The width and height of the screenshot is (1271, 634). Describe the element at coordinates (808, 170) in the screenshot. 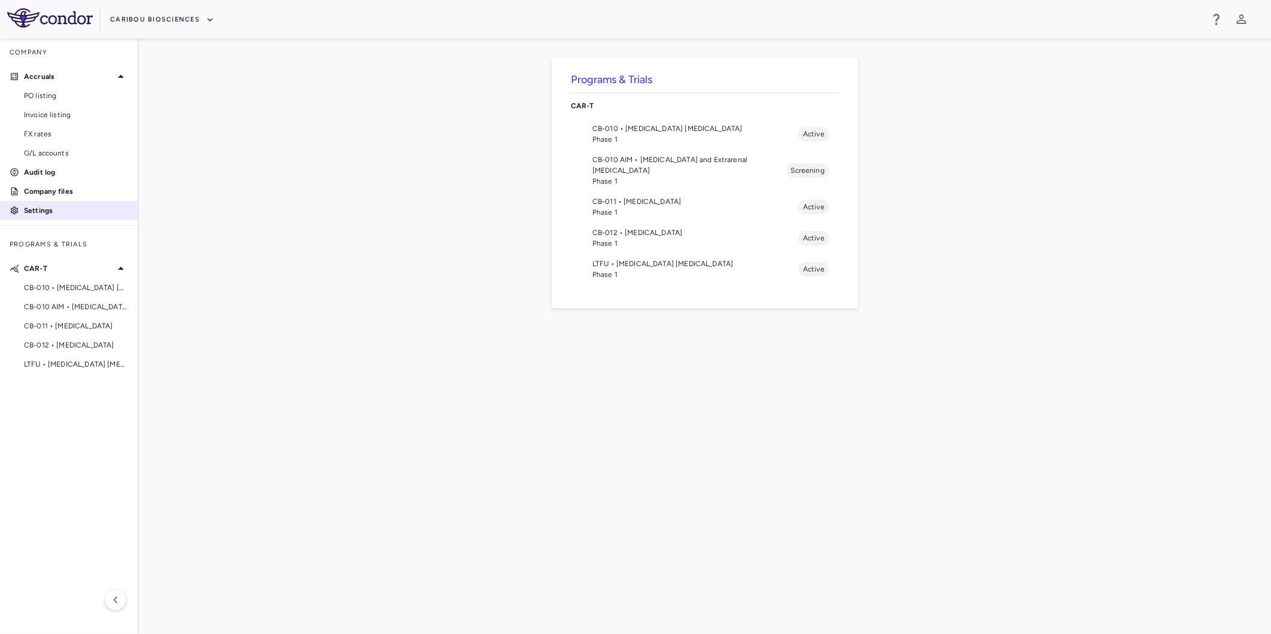

I see `span: Screening` at that location.